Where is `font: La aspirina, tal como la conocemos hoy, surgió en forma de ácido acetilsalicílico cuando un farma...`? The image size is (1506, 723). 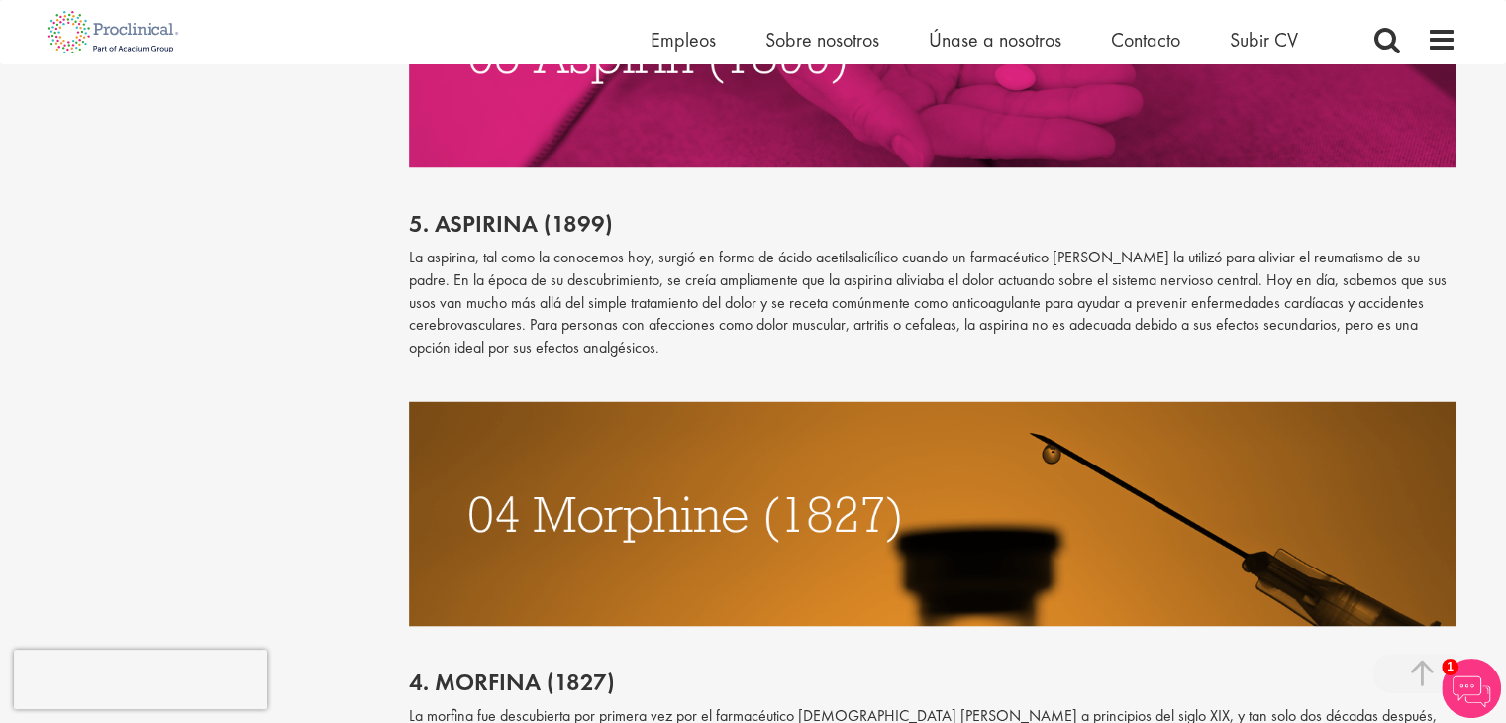 font: La aspirina, tal como la conocemos hoy, surgió en forma de ácido acetilsalicílico cuando un farma... is located at coordinates (928, 301).